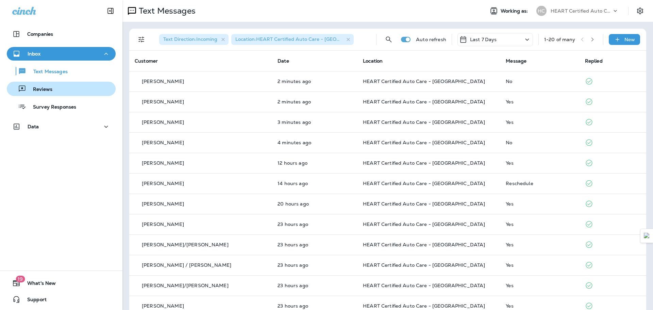 The image size is (653, 310). What do you see at coordinates (559, 39) in the screenshot?
I see `div: 1 - 20 of many` at bounding box center [559, 39].